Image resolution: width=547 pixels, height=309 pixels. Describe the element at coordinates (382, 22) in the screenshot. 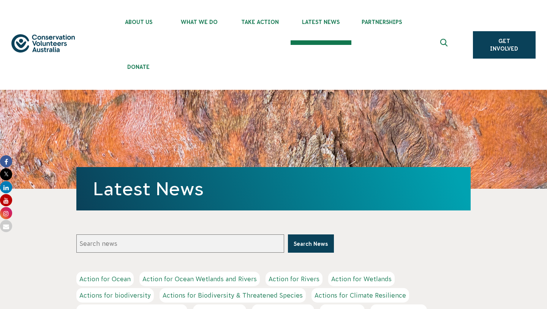

I see `span: Partnerships` at that location.